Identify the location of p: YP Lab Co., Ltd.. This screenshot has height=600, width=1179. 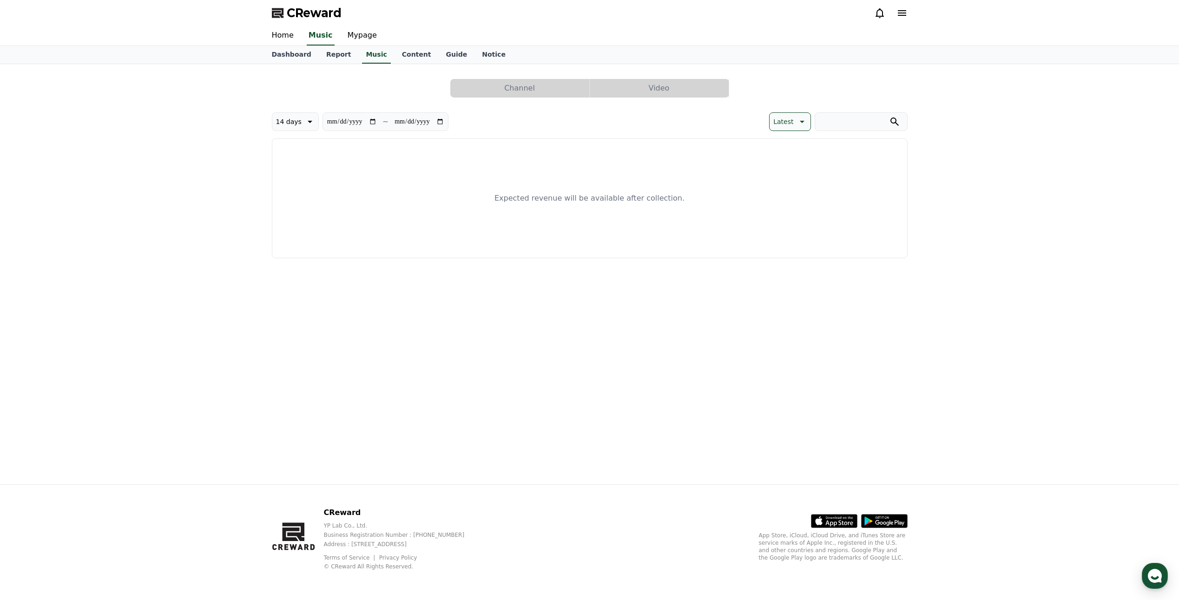
(401, 526).